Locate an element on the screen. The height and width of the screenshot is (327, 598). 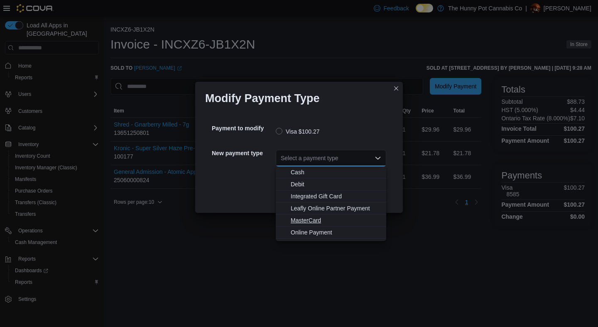
button: Integrated Gift Card is located at coordinates (331, 196).